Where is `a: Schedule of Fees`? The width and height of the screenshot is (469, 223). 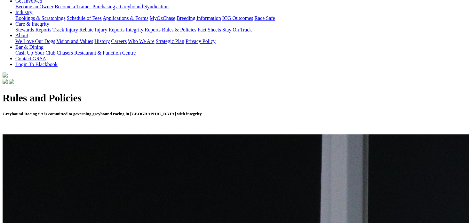 a: Schedule of Fees is located at coordinates (84, 18).